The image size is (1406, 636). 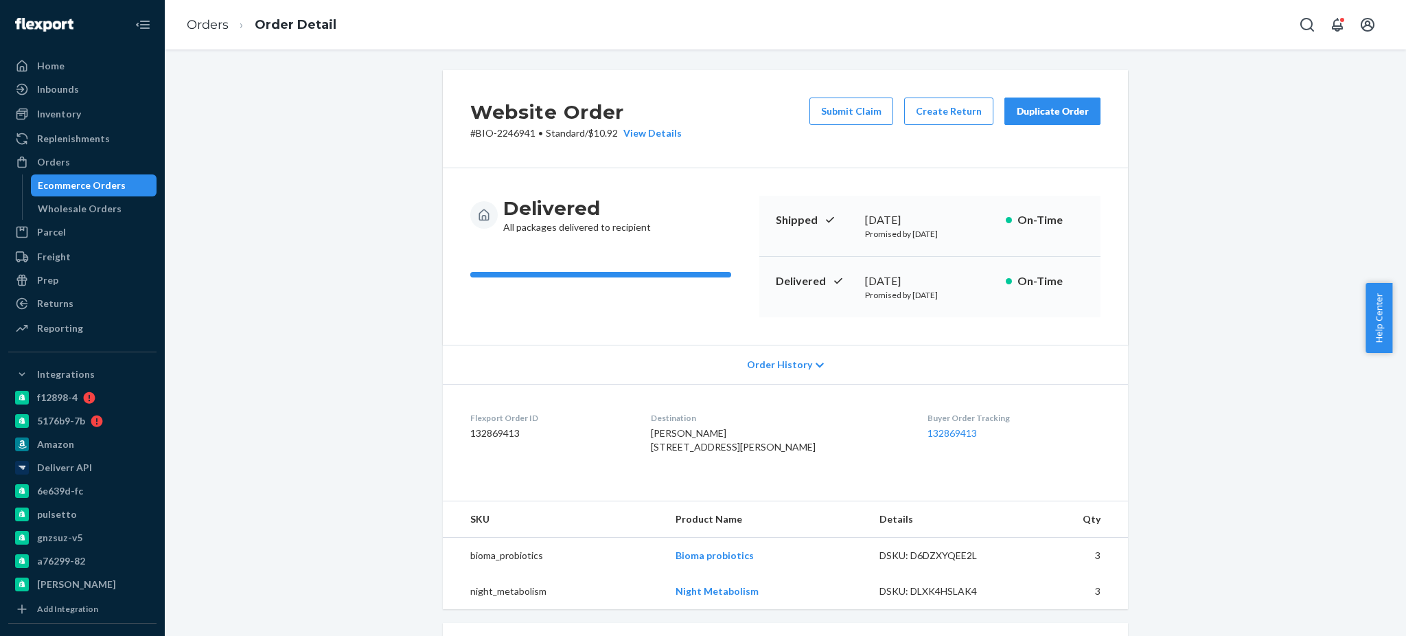 What do you see at coordinates (82, 280) in the screenshot?
I see `a: Prep` at bounding box center [82, 280].